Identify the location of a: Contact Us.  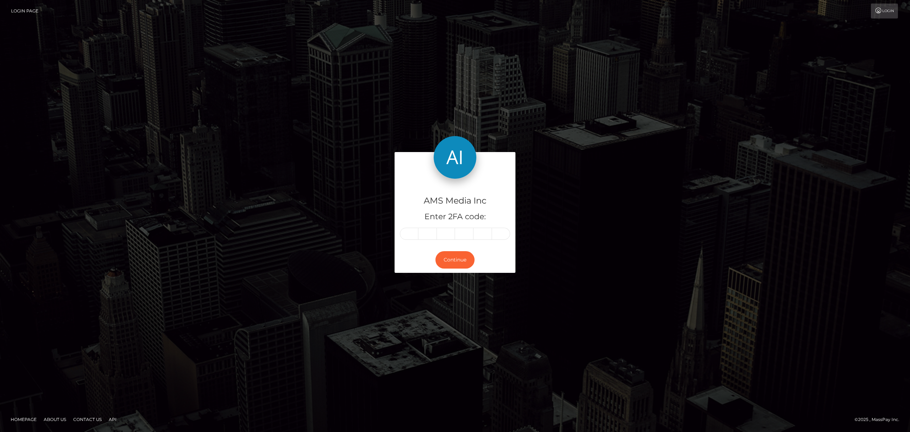
(87, 420).